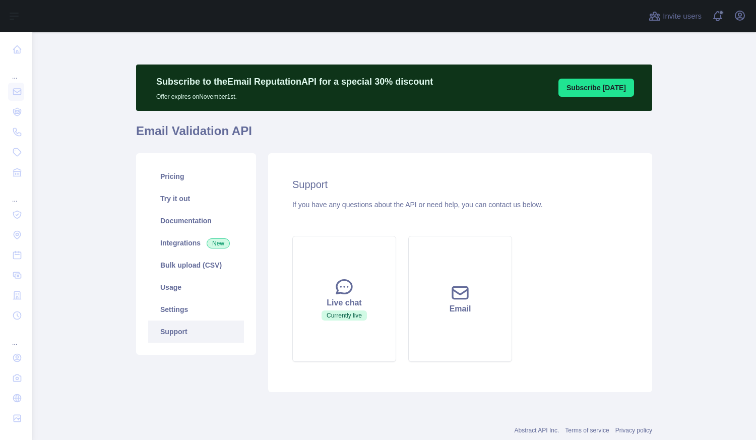 The width and height of the screenshot is (756, 440). I want to click on p: Subscribe to the Email Reputation API for a special 30 % discount, so click(294, 82).